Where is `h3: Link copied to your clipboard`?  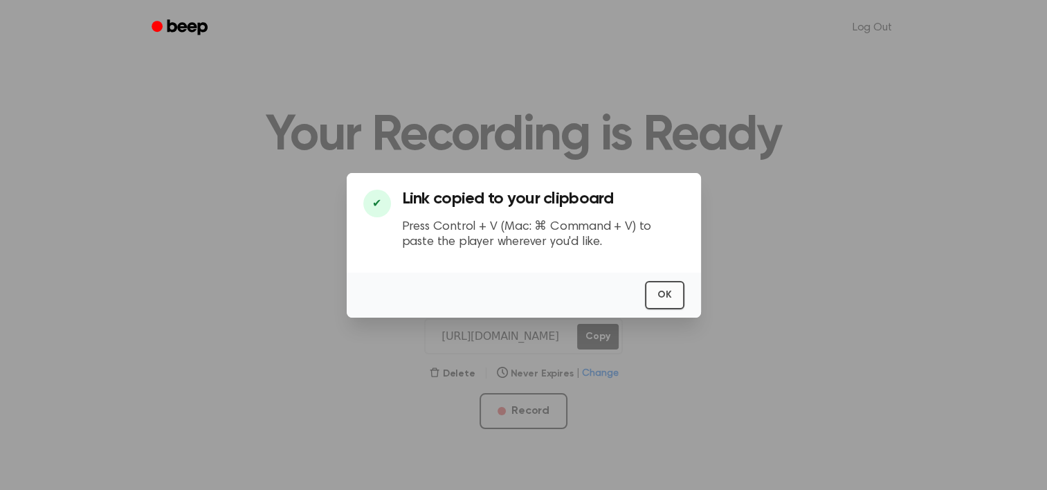 h3: Link copied to your clipboard is located at coordinates (543, 199).